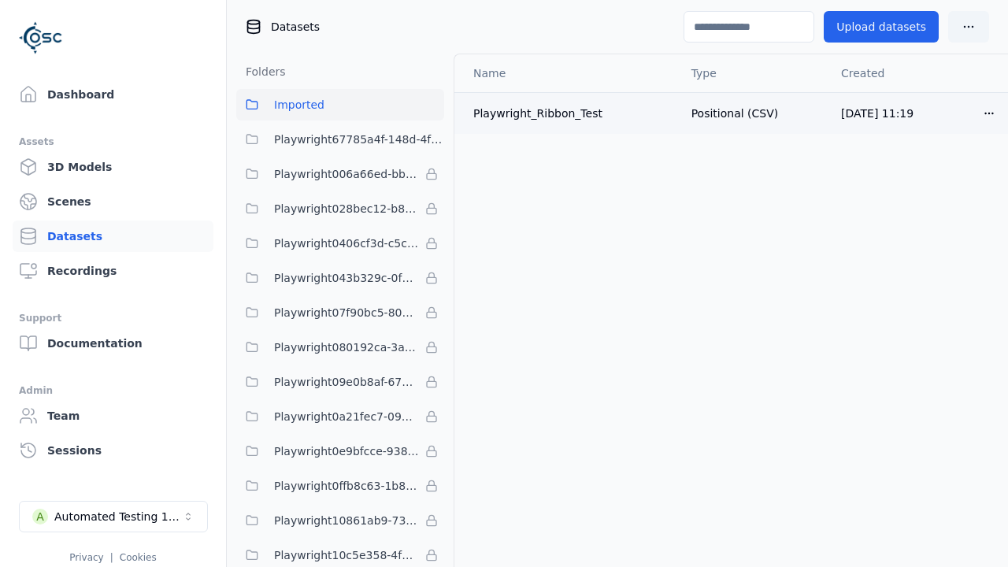  What do you see at coordinates (347, 486) in the screenshot?
I see `span: Playwright0ffb8c63-1b89-42f9-8930-08c6864de4e8` at bounding box center [347, 486].